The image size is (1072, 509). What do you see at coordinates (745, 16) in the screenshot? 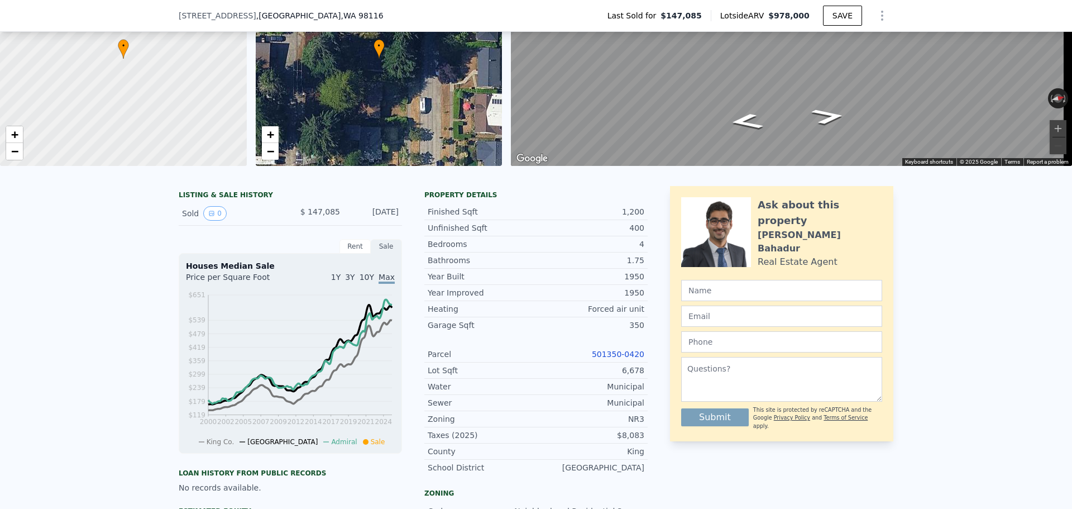
I see `span: Lotside ARV` at bounding box center [745, 16].